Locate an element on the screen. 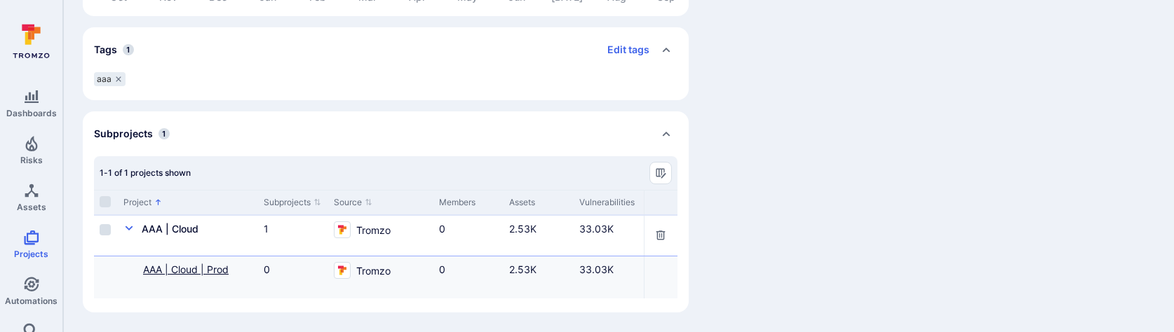 This screenshot has height=332, width=1174. a: AAA | Cloud is located at coordinates (170, 229).